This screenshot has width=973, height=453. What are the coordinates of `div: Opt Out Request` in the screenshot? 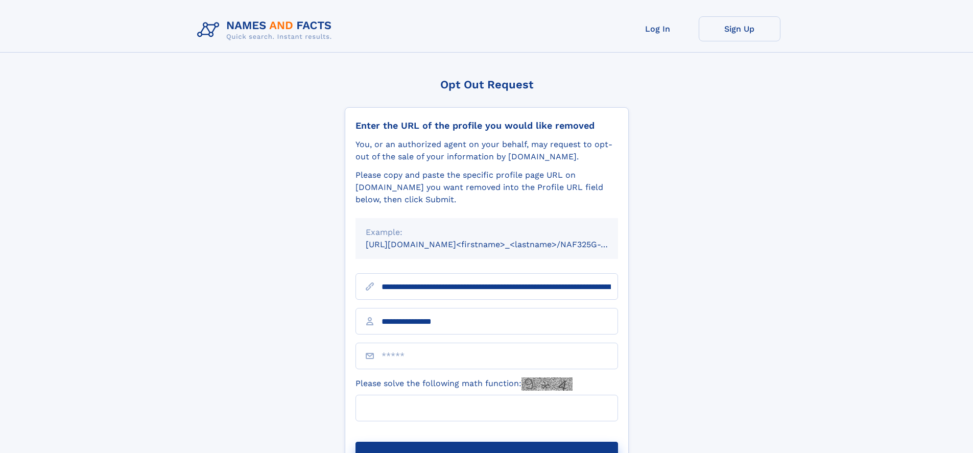 It's located at (487, 84).